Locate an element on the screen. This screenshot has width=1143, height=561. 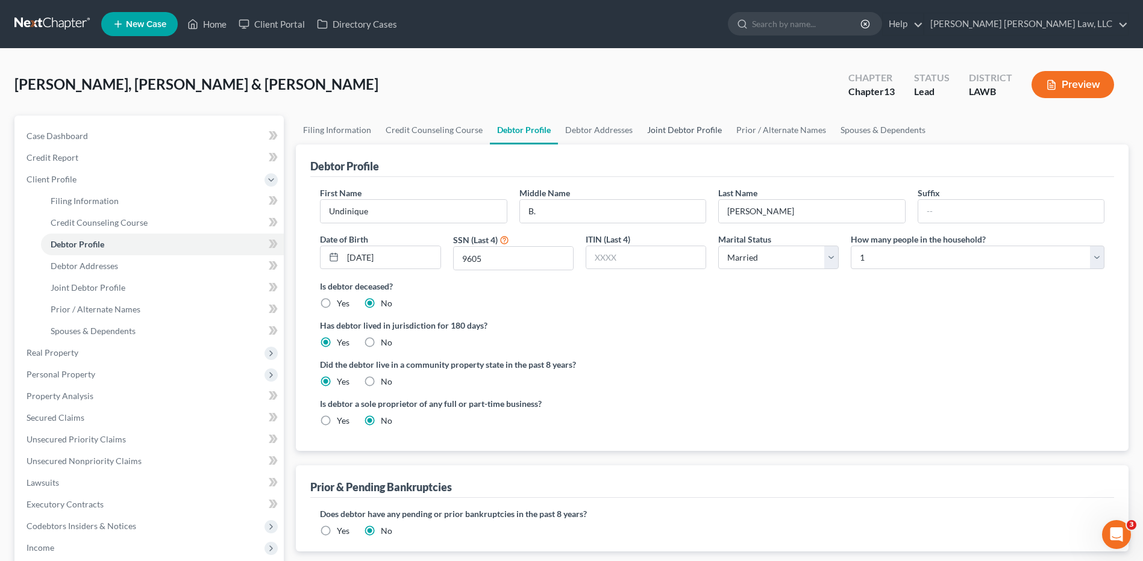
a: Directory Cases is located at coordinates (357, 24).